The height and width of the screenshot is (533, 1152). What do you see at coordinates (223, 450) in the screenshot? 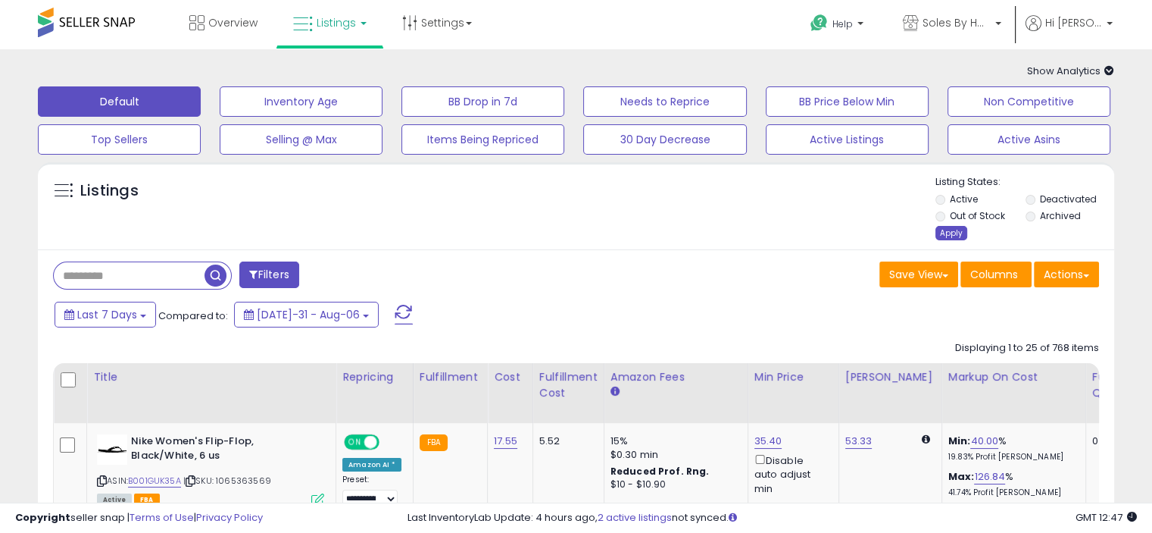
I see `b: Nike Women's Flip-Flop, Black/White, 6 us` at bounding box center [223, 450].